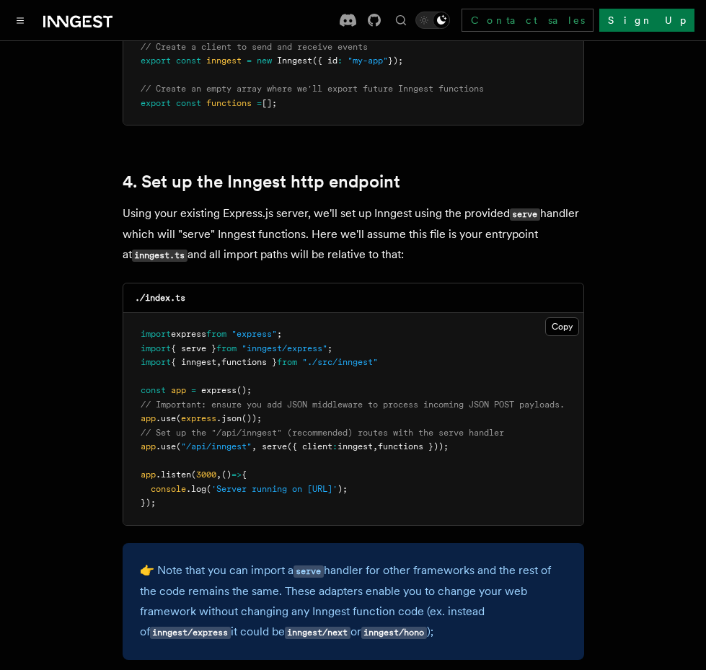 The width and height of the screenshot is (706, 670). I want to click on span: "inngest/express", so click(284, 348).